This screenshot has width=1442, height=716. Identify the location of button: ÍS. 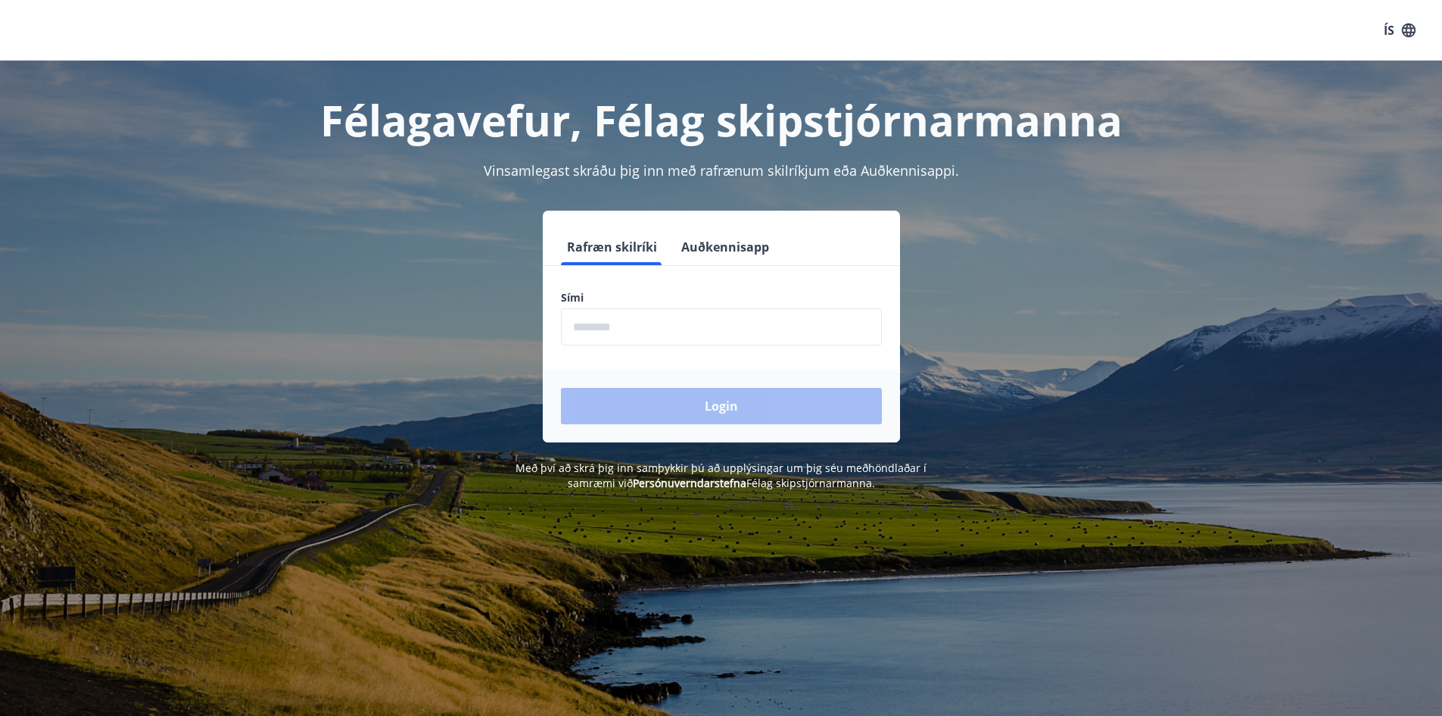
(1400, 30).